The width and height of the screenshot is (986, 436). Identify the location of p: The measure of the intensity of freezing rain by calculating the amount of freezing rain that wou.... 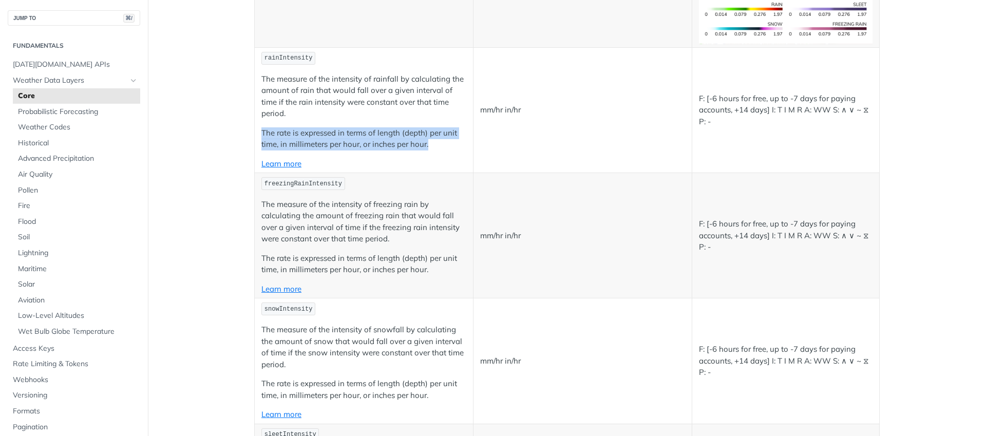
(364, 222).